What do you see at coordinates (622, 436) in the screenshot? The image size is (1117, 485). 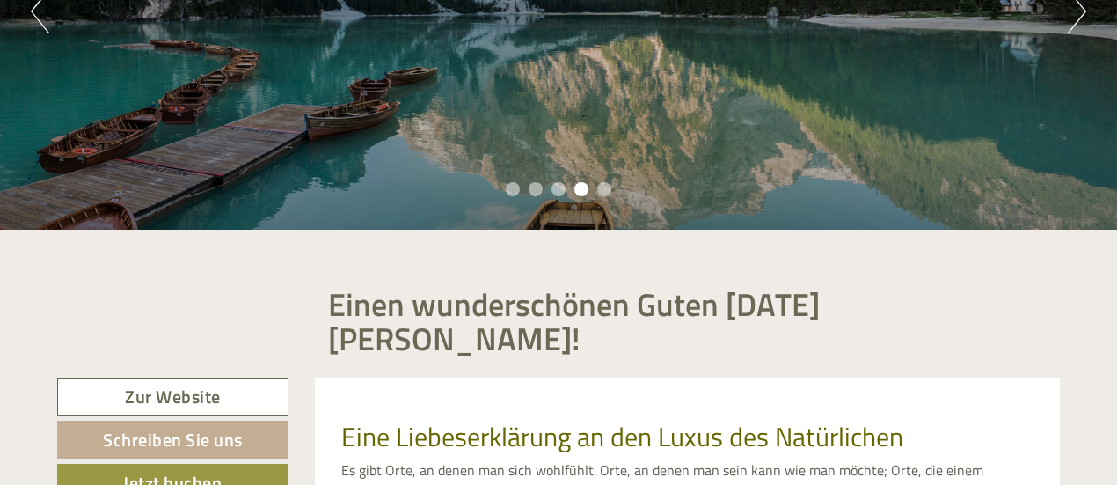 I see `span: Eine Liebeserklärung an den Luxus des Natürlichen` at bounding box center [622, 436].